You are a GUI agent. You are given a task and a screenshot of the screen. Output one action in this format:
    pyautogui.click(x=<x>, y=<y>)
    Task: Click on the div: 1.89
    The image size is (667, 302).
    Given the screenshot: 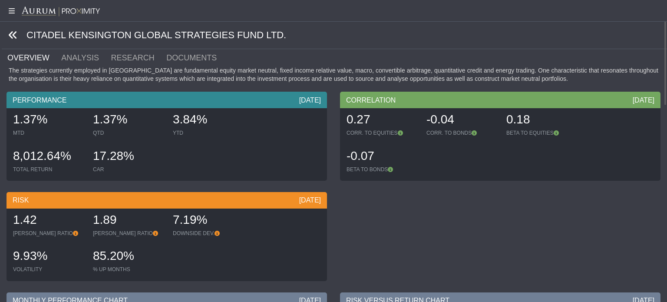 What is the action you would take?
    pyautogui.click(x=128, y=221)
    